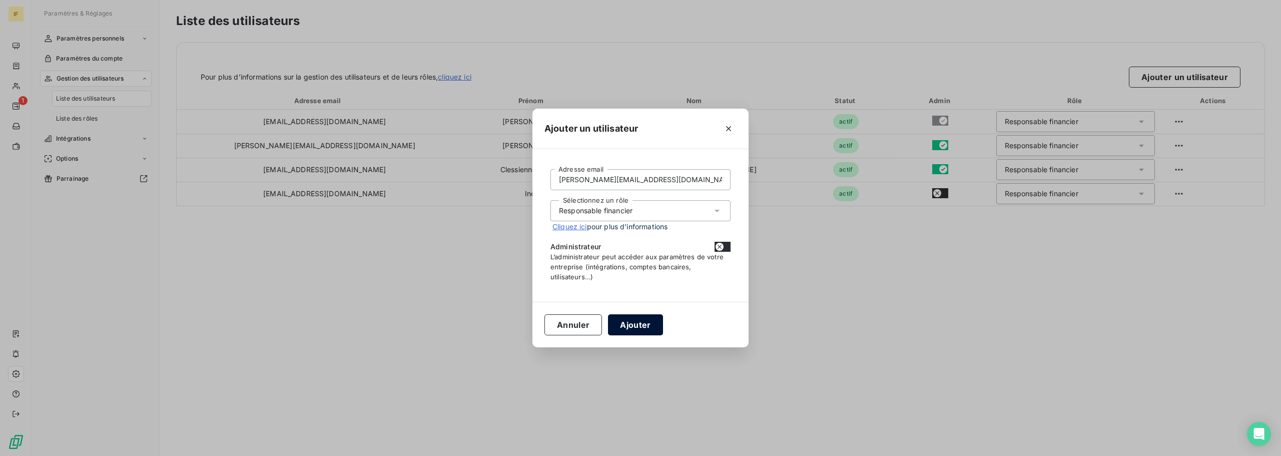  What do you see at coordinates (591, 129) in the screenshot?
I see `h5: Ajouter un utilisateur` at bounding box center [591, 129].